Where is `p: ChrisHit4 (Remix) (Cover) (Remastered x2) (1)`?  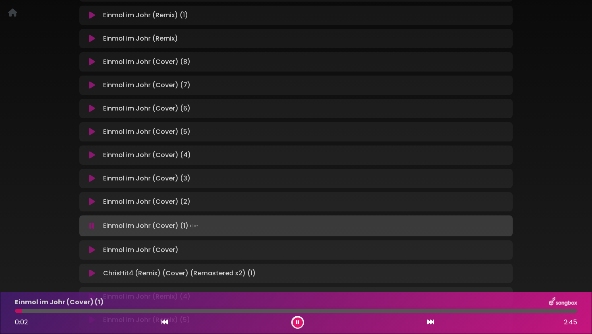
p: ChrisHit4 (Remix) (Cover) (Remastered x2) (1) is located at coordinates (179, 274).